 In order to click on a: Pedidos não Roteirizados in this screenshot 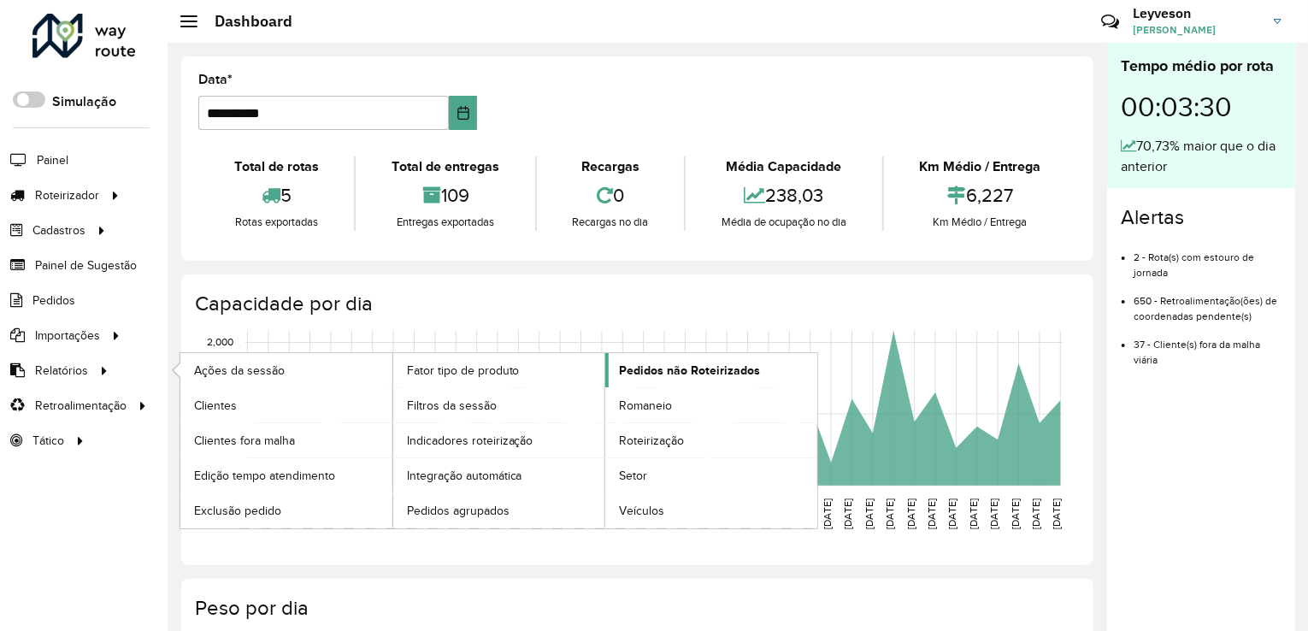, I will do `click(711, 370)`.